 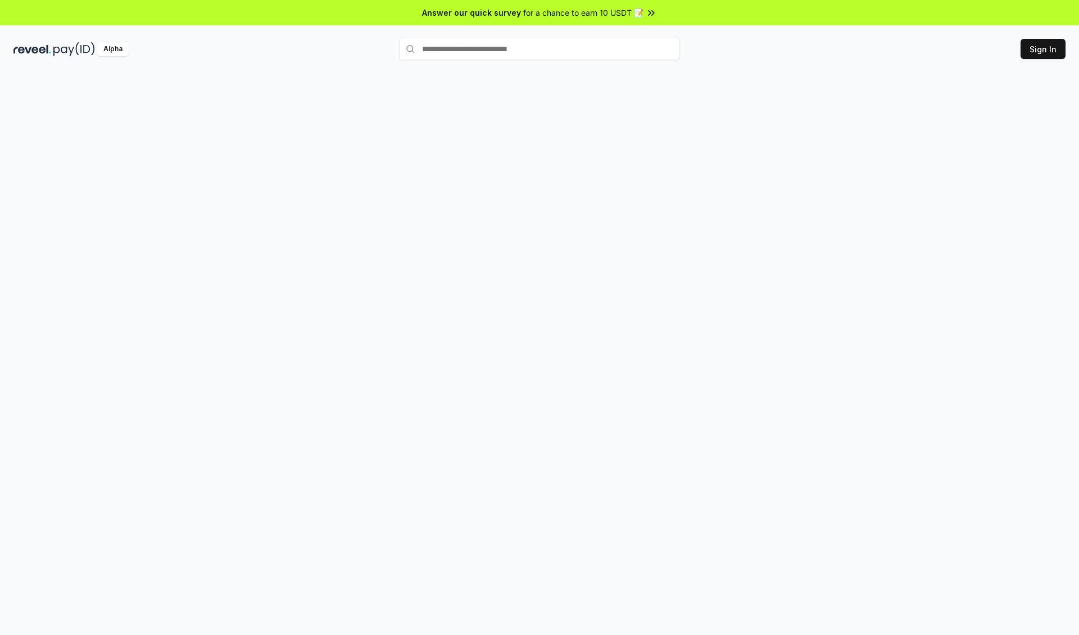 What do you see at coordinates (1044, 49) in the screenshot?
I see `button: Sign In` at bounding box center [1044, 49].